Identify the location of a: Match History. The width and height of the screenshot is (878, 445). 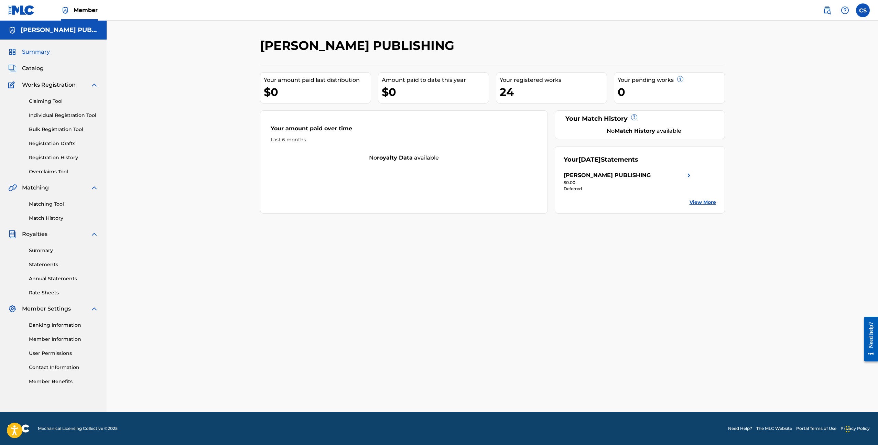
(64, 218).